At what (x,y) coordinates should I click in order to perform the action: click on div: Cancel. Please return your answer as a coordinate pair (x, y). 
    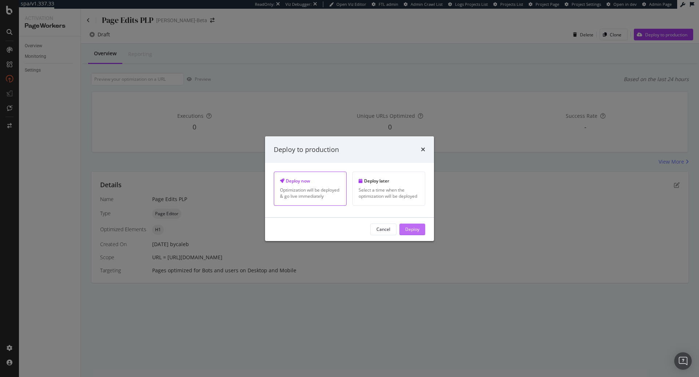
    Looking at the image, I should click on (383, 229).